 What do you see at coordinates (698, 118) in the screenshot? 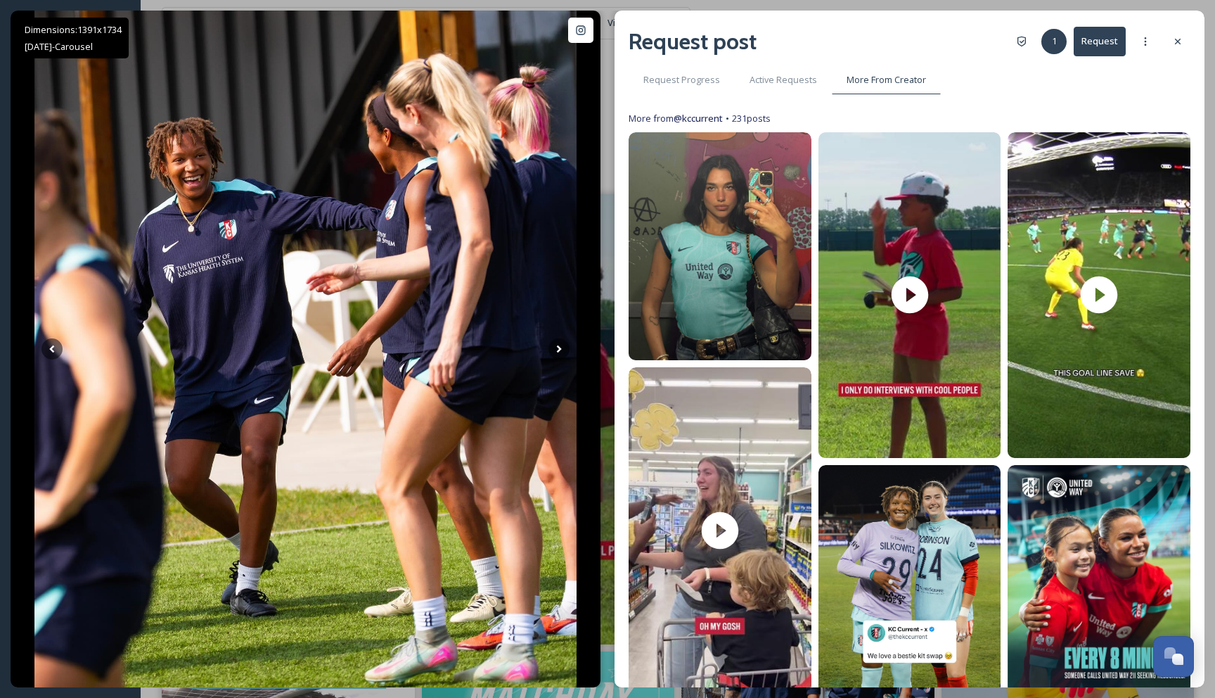
I see `a: @kccurrent` at bounding box center [698, 118].